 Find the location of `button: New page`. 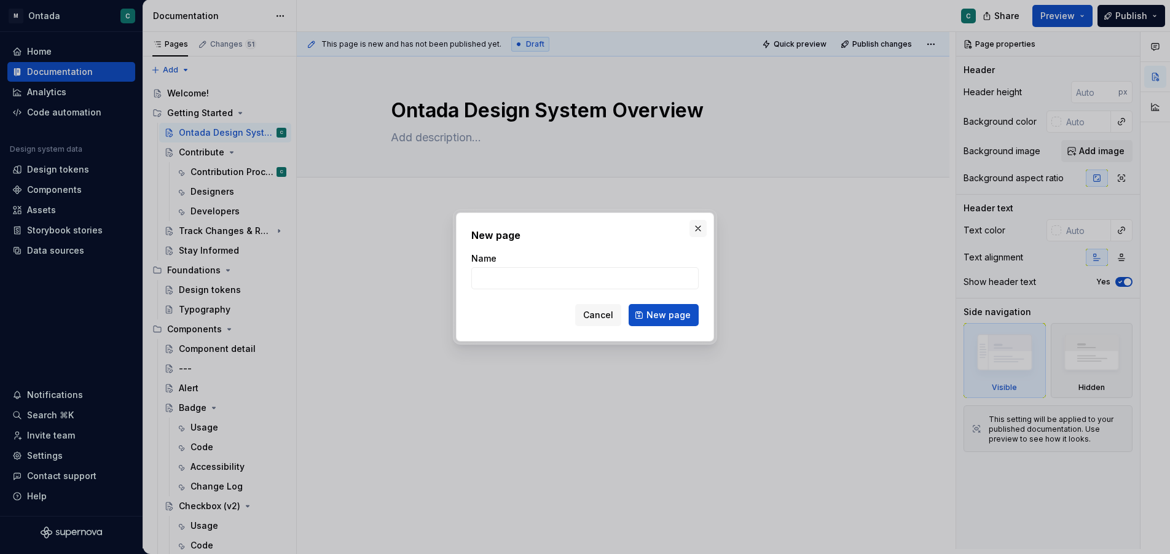

button: New page is located at coordinates (663, 315).